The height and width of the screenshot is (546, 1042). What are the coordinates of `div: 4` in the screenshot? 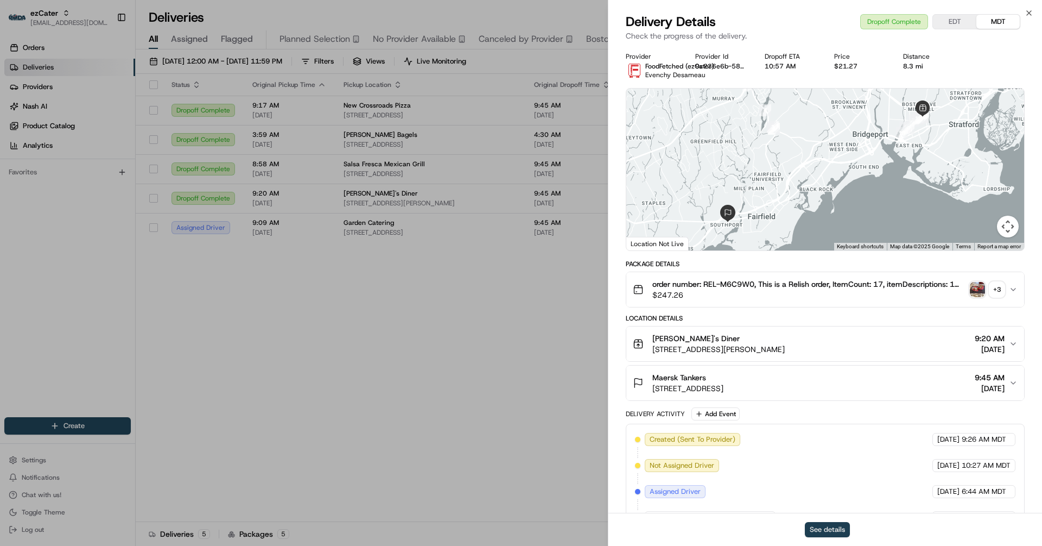 It's located at (765, 110).